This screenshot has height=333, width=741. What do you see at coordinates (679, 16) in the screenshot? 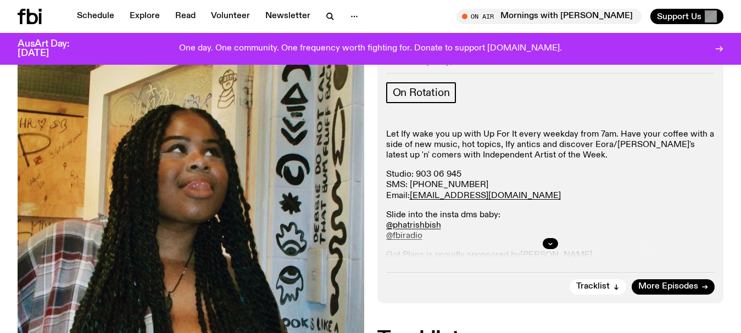
I see `span: Support Us` at bounding box center [679, 16].